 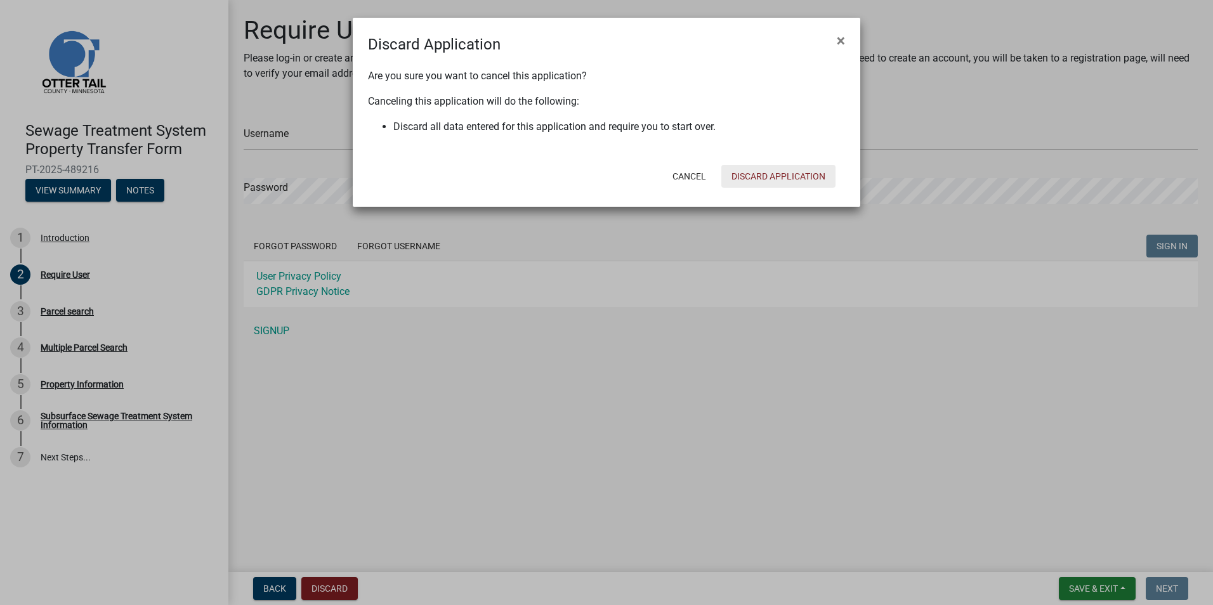 I want to click on button: Discard Application, so click(x=778, y=176).